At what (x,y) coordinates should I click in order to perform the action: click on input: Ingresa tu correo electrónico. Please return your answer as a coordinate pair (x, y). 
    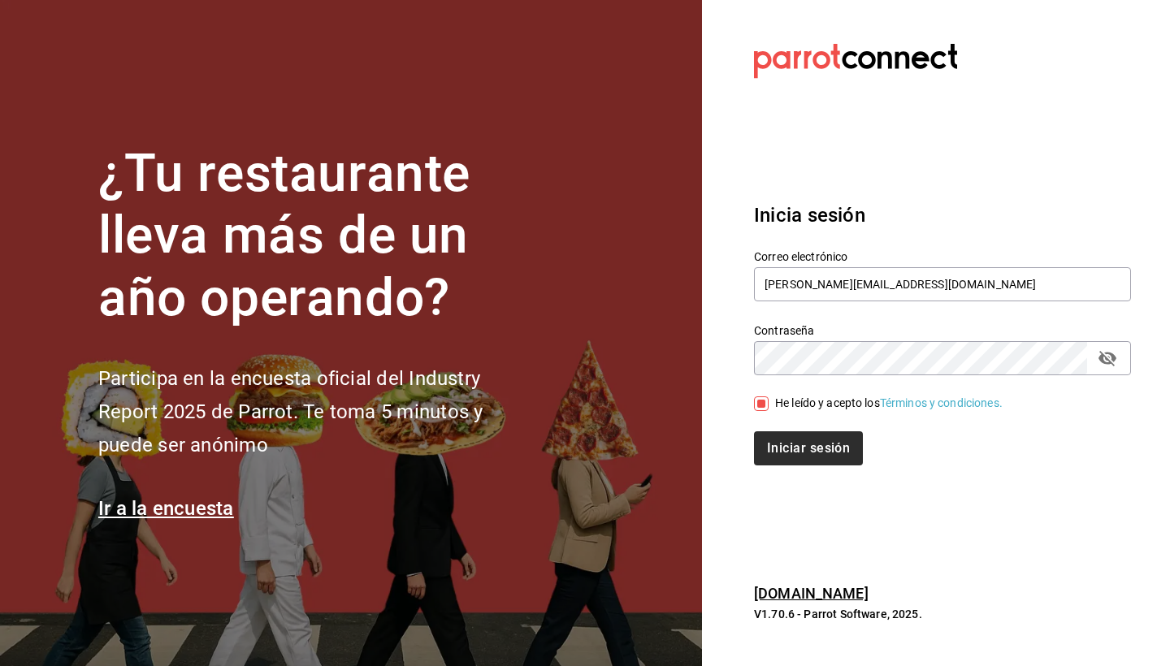
    Looking at the image, I should click on (943, 284).